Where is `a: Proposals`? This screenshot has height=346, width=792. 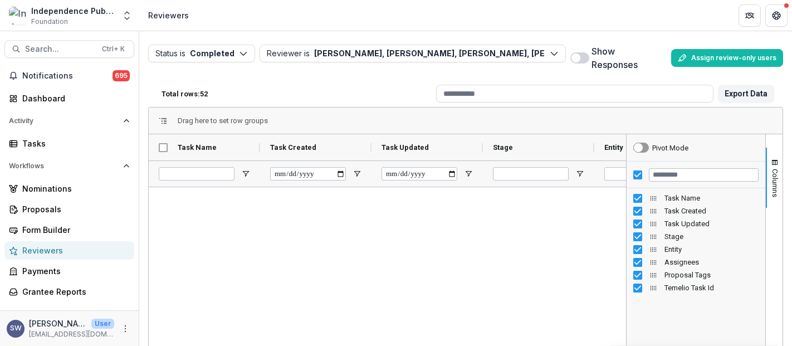
a: Proposals is located at coordinates (69, 209).